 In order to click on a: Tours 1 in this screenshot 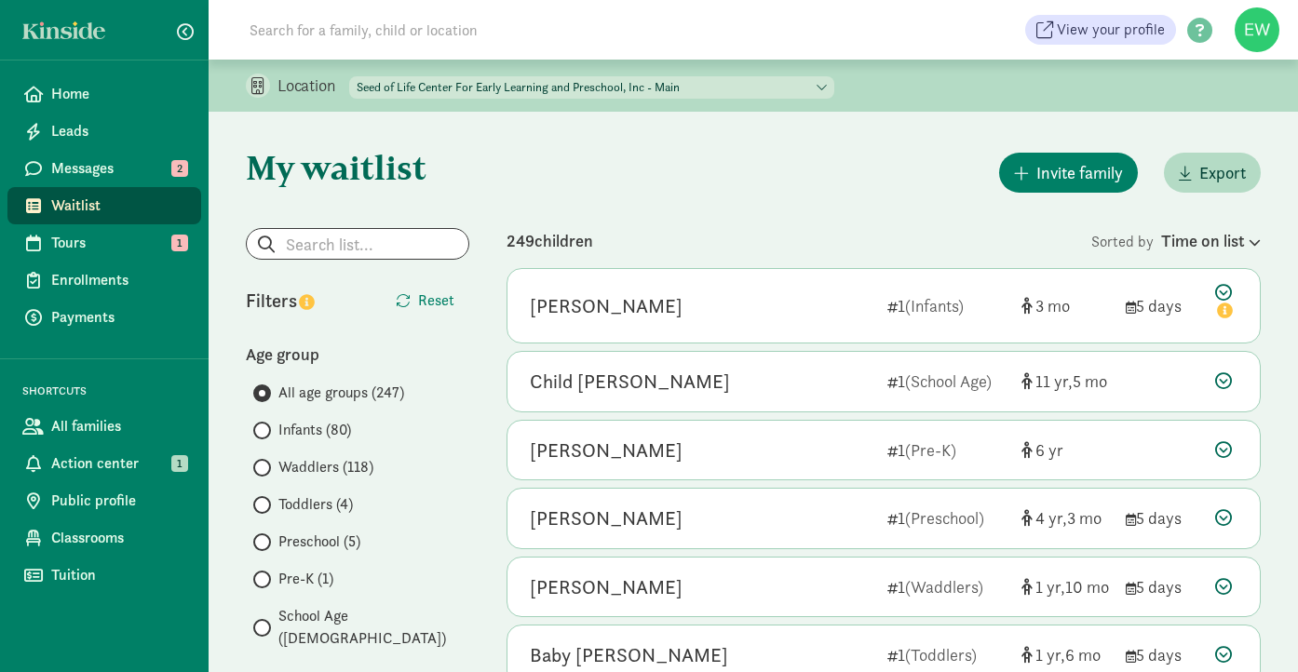, I will do `click(104, 243)`.